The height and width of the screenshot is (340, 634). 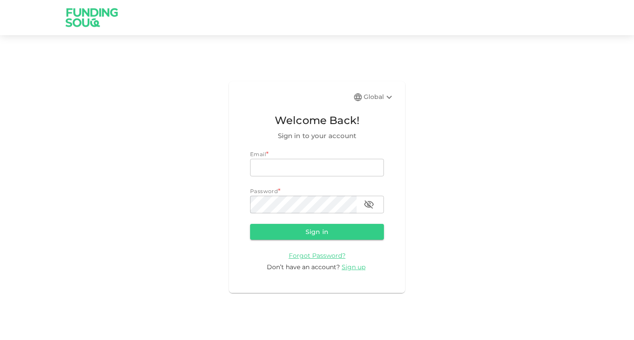 What do you see at coordinates (303, 267) in the screenshot?
I see `span: Don’t have an account?` at bounding box center [303, 267].